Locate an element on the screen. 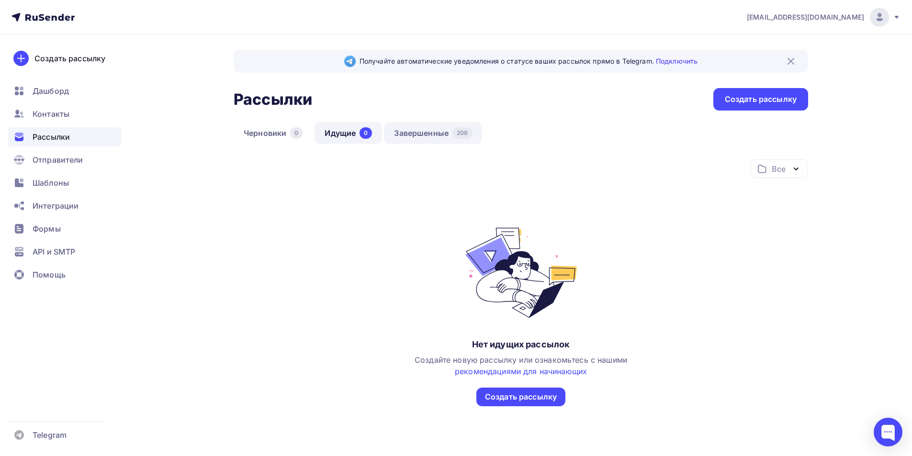 The height and width of the screenshot is (456, 912). a: Контакты is located at coordinates (65, 114).